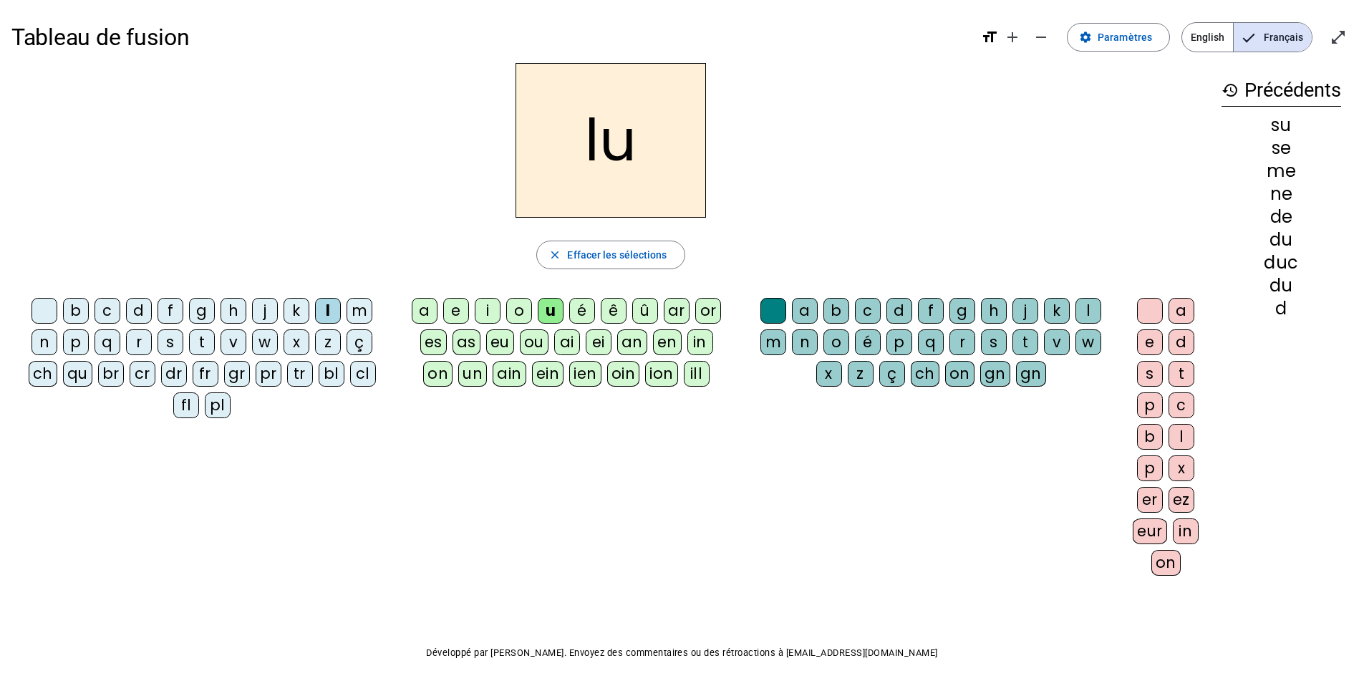 The image size is (1364, 686). Describe the element at coordinates (1273, 37) in the screenshot. I see `span: Français` at that location.